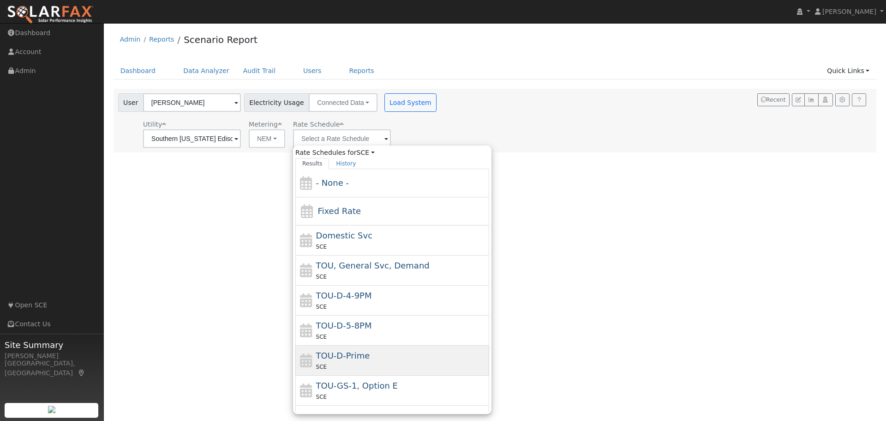  I want to click on img: retrieve, so click(52, 409).